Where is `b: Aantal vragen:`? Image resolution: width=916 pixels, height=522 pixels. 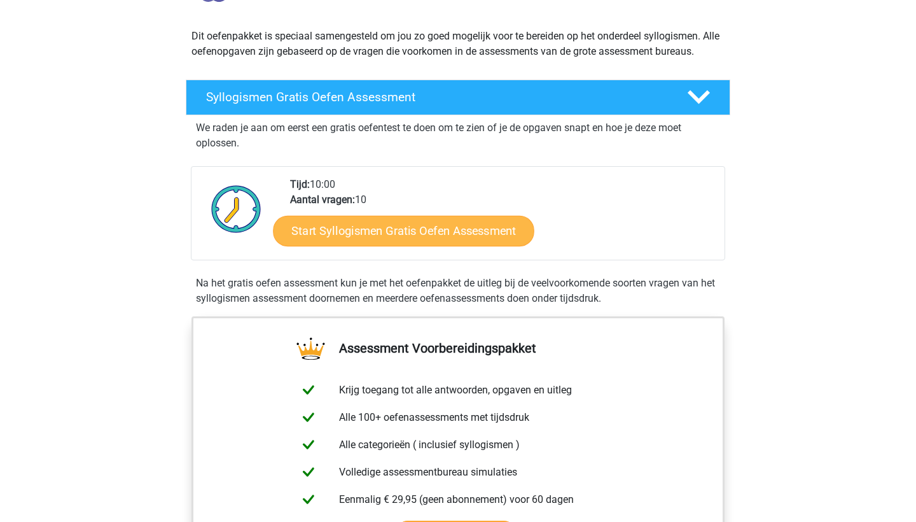 b: Aantal vragen: is located at coordinates (323, 199).